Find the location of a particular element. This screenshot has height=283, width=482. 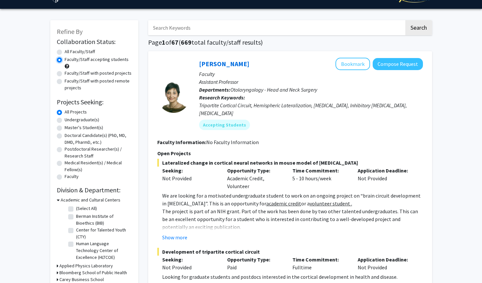

label: (Select All) is located at coordinates (86, 208).